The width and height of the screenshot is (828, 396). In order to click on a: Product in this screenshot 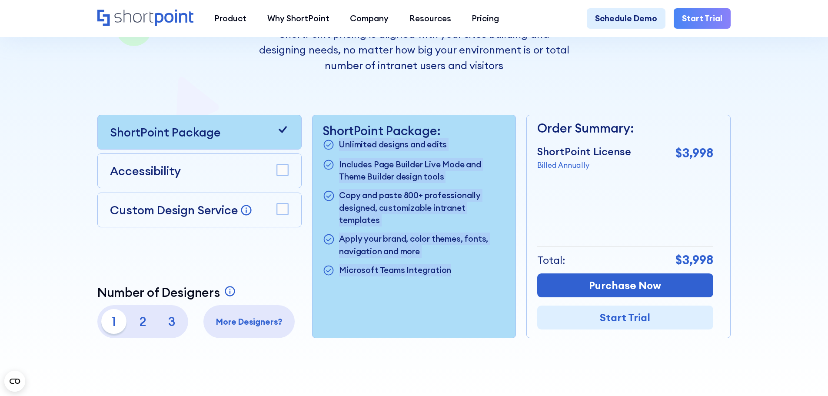, I will do `click(230, 19)`.